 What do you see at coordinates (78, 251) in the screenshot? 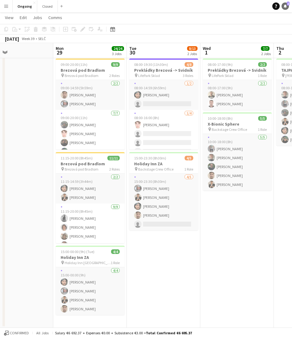
I see `span: 15:00-00:00 (9h) (Tue)` at bounding box center [78, 251].